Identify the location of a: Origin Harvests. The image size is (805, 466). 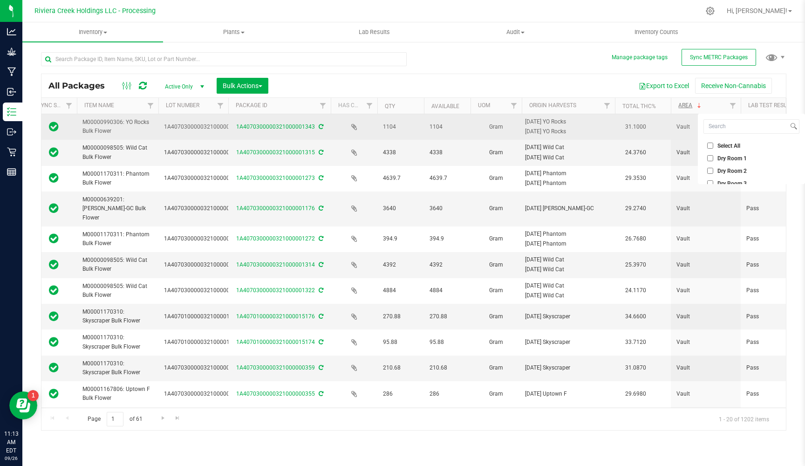
(552, 105).